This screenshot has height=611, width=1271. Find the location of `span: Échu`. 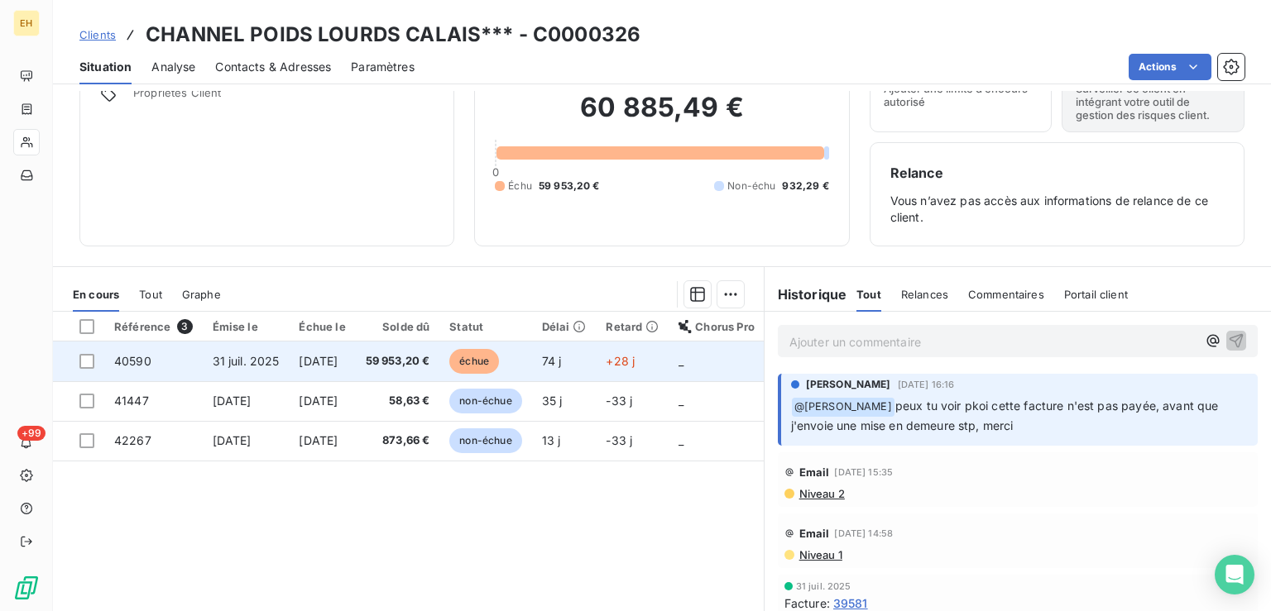

span: Échu is located at coordinates (519, 186).